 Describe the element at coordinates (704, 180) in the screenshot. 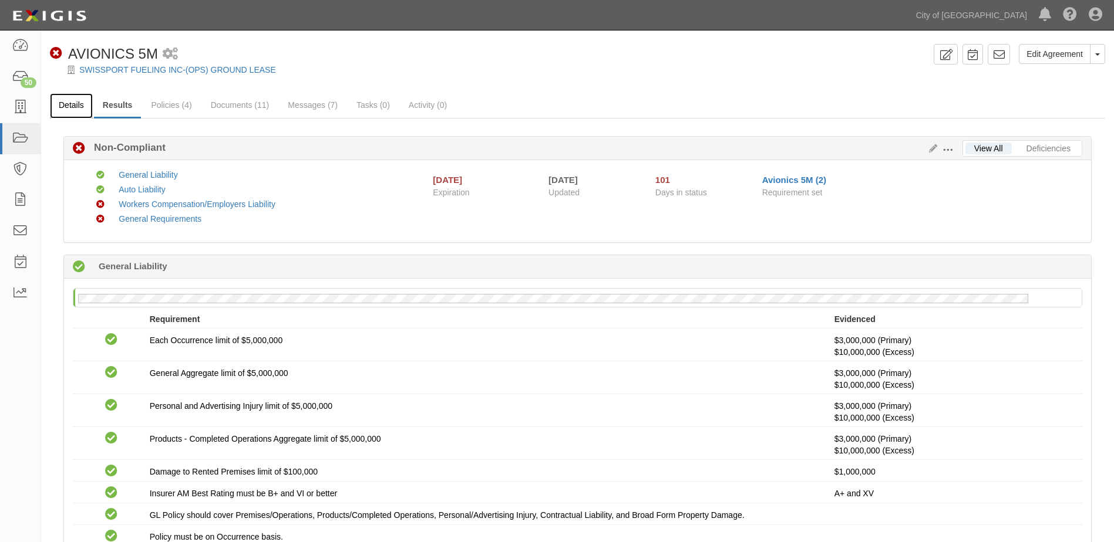

I see `div: Since 05/31/2025` at that location.